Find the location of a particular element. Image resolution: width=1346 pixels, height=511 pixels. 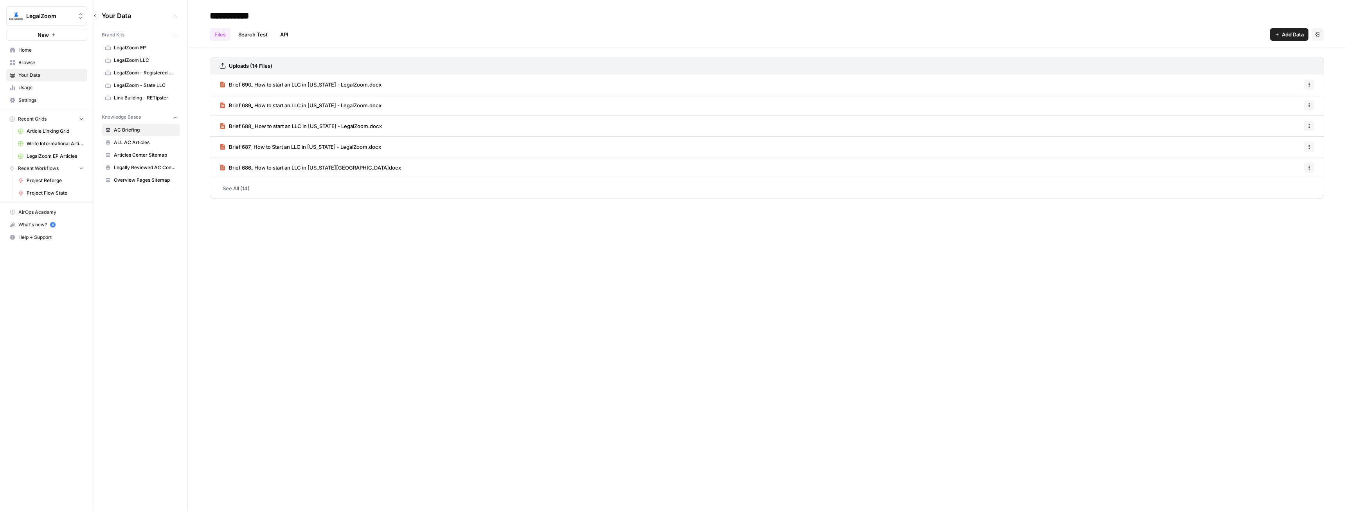

span: LegalZoom - State LLC is located at coordinates (145, 85).